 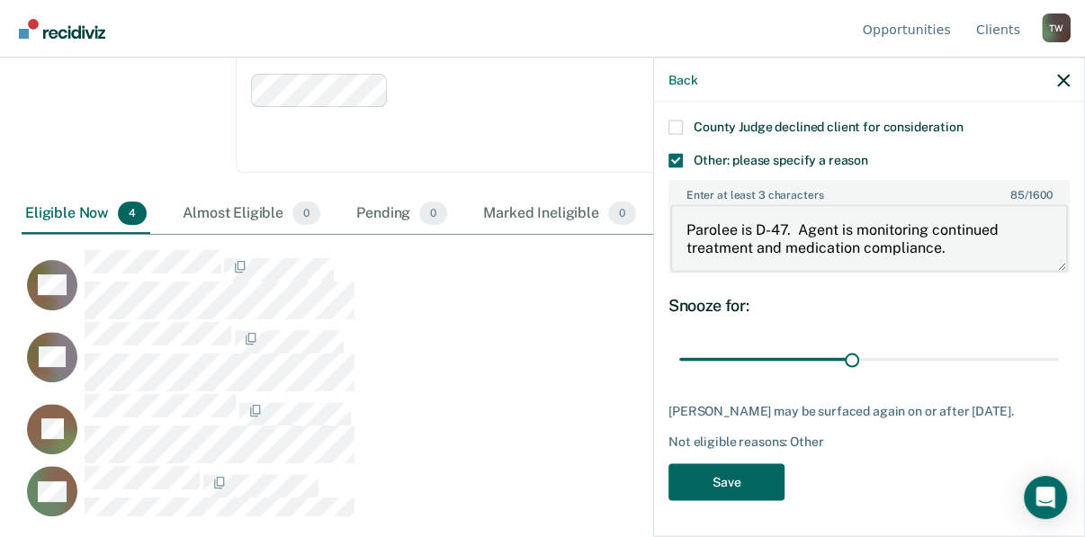 I want to click on div: Marked Ineligible, so click(x=559, y=214).